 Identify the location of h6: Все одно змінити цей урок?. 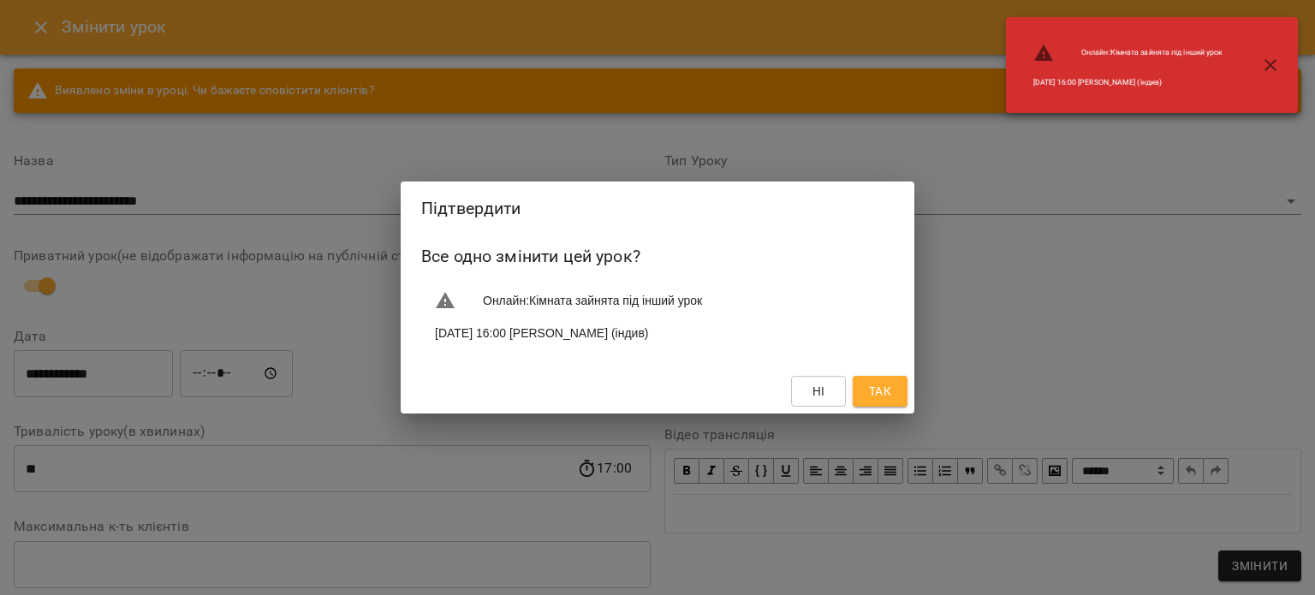
(658, 256).